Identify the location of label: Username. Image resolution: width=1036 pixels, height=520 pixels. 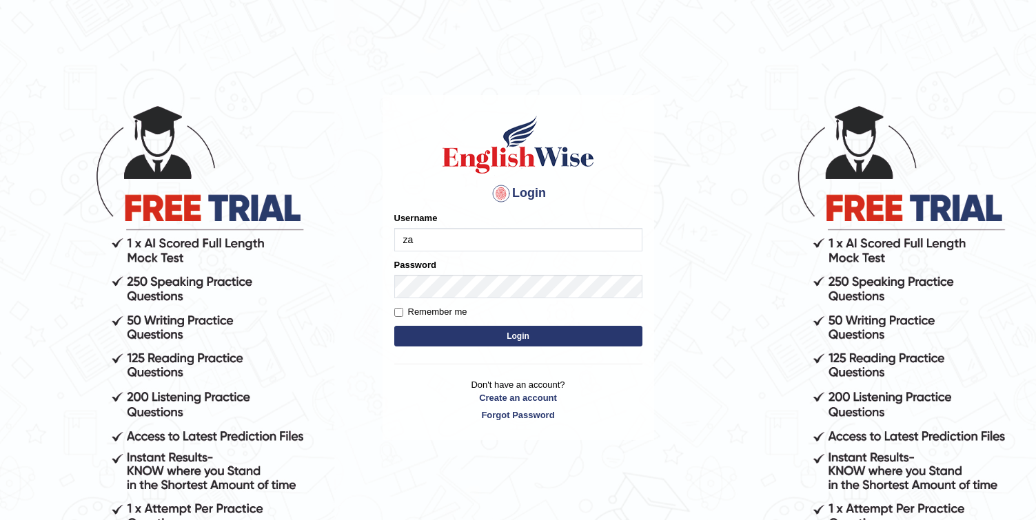
(416, 218).